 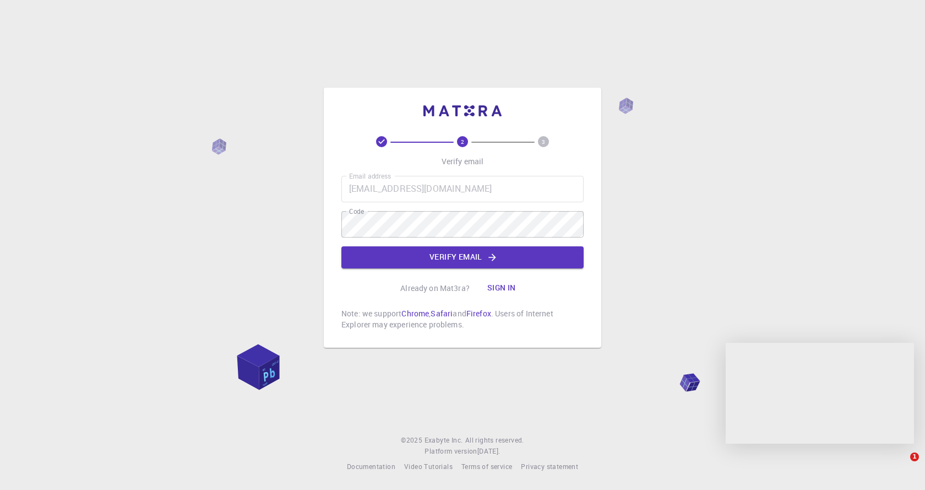 What do you see at coordinates (370, 176) in the screenshot?
I see `label: Email address` at bounding box center [370, 176].